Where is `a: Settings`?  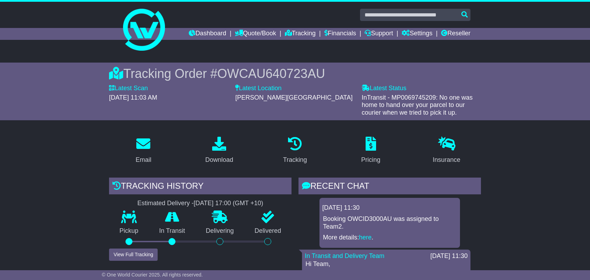
a: Settings is located at coordinates (417, 34).